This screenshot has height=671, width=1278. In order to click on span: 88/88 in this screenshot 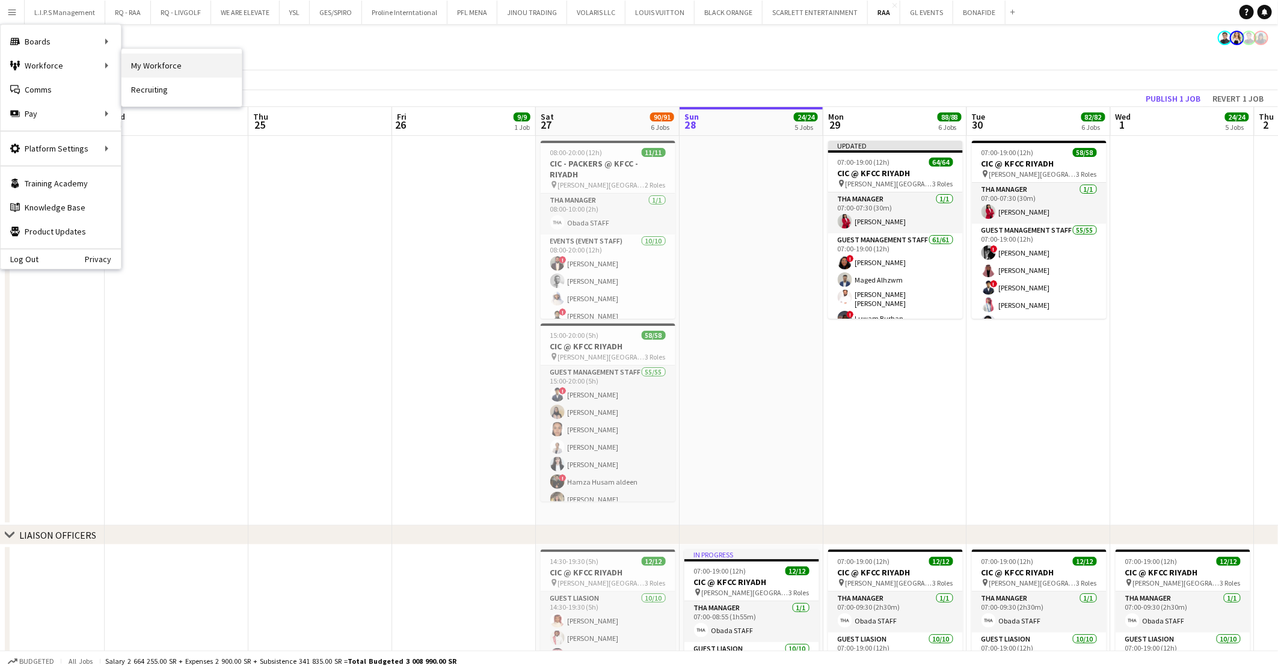, I will do `click(950, 117)`.